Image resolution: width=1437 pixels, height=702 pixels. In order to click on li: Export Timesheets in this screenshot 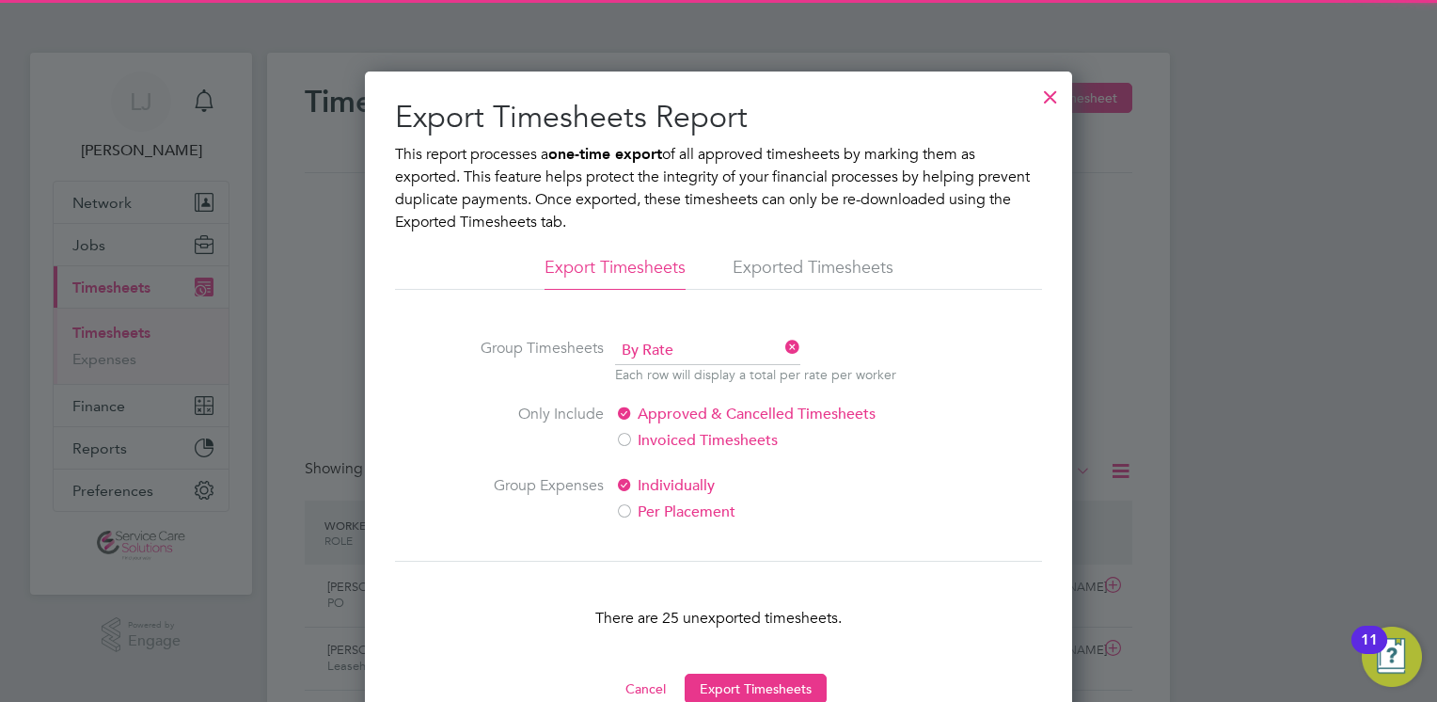, I will do `click(615, 273)`.